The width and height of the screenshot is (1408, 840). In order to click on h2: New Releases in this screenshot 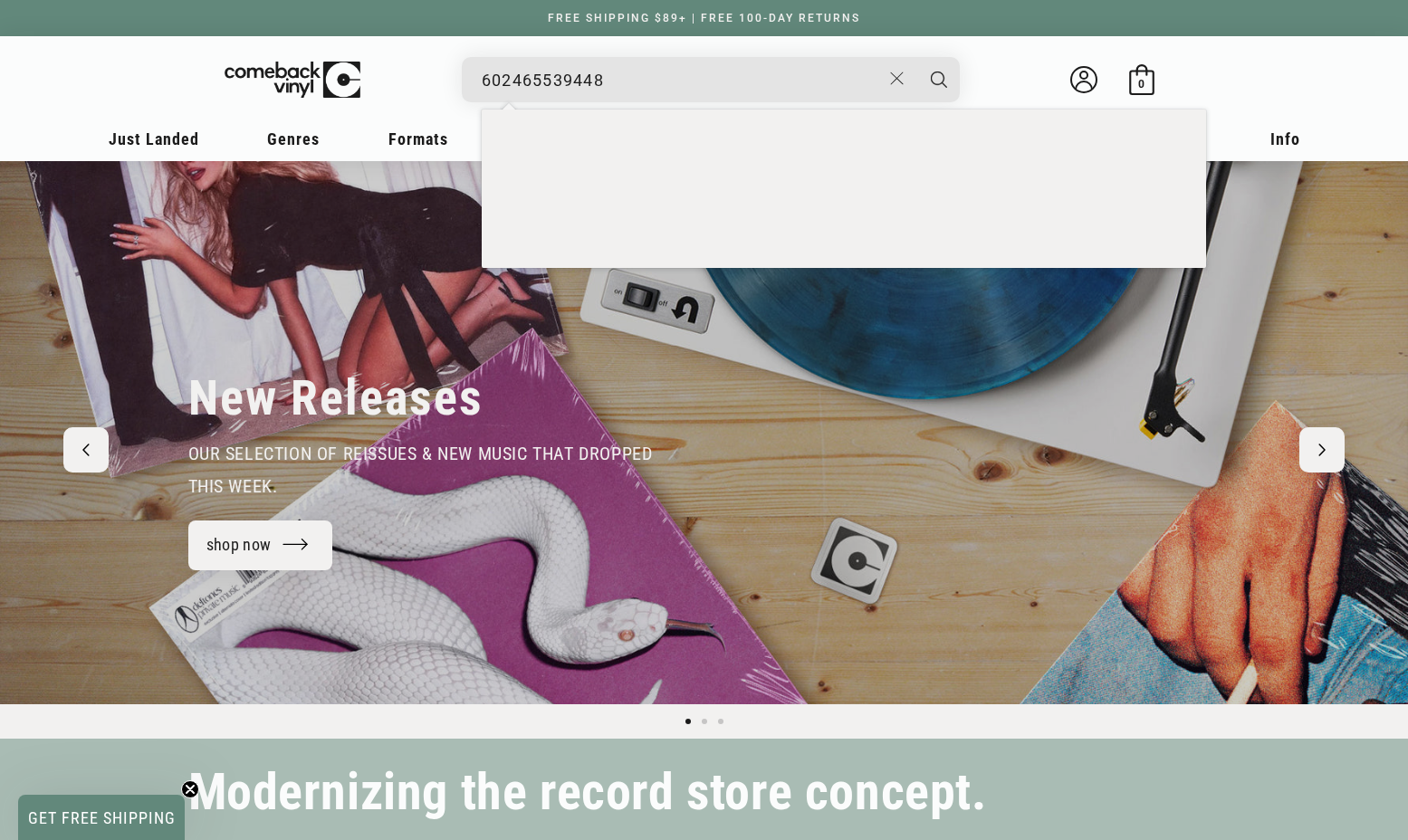, I will do `click(336, 399)`.